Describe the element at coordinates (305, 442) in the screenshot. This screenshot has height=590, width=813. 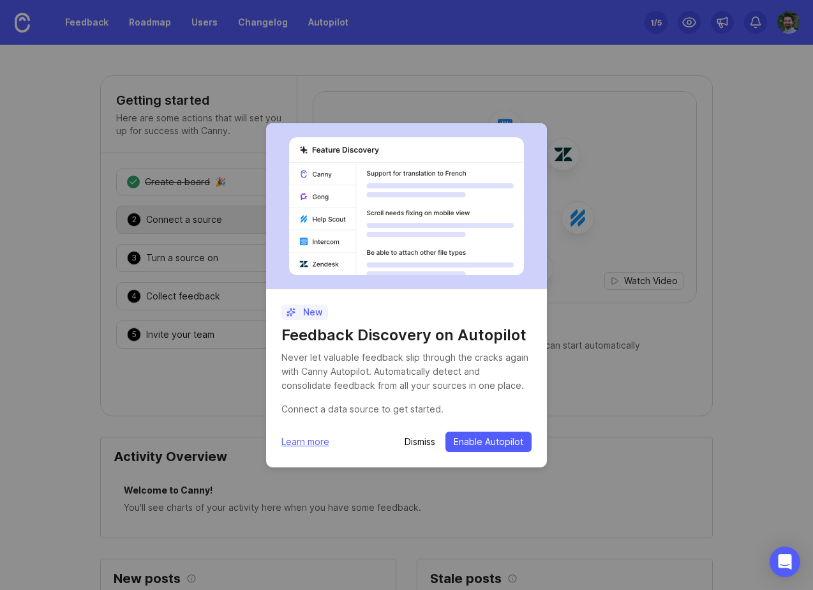
I see `a: Learn more` at that location.